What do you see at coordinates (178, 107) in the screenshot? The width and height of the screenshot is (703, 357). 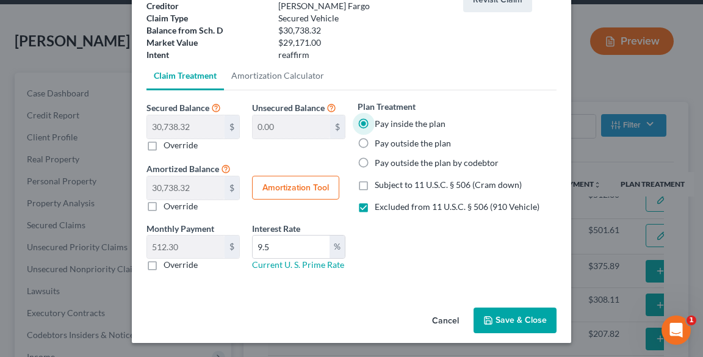 I see `span: Secured Balance` at bounding box center [178, 107].